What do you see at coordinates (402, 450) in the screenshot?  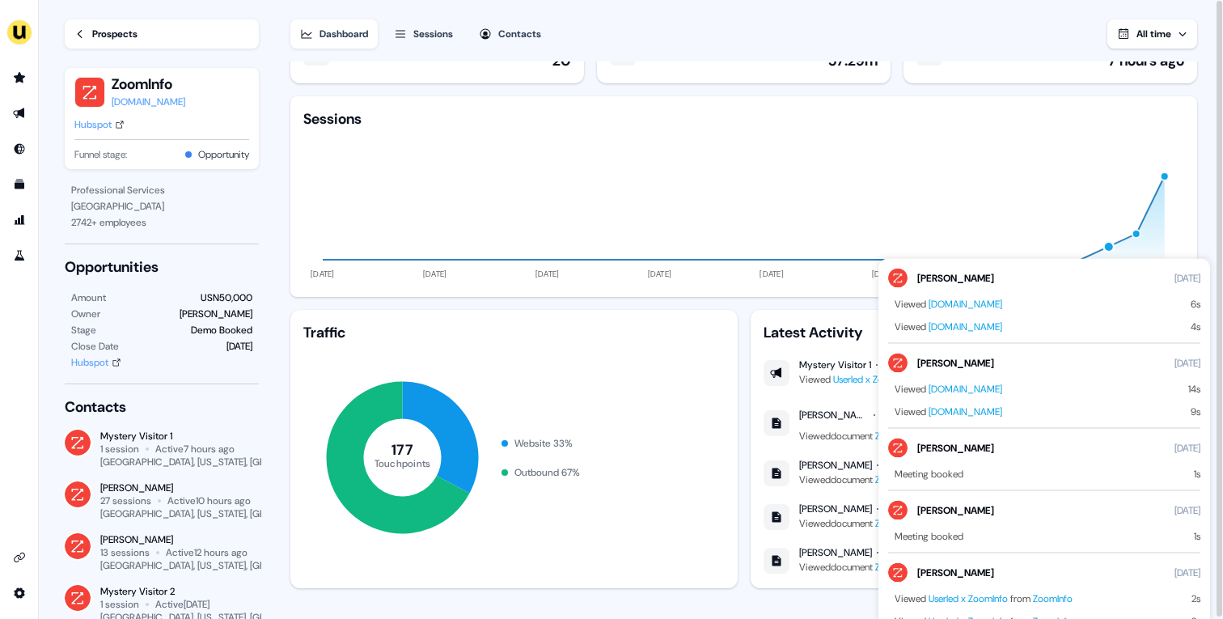 I see `tspan: 177` at bounding box center [402, 450].